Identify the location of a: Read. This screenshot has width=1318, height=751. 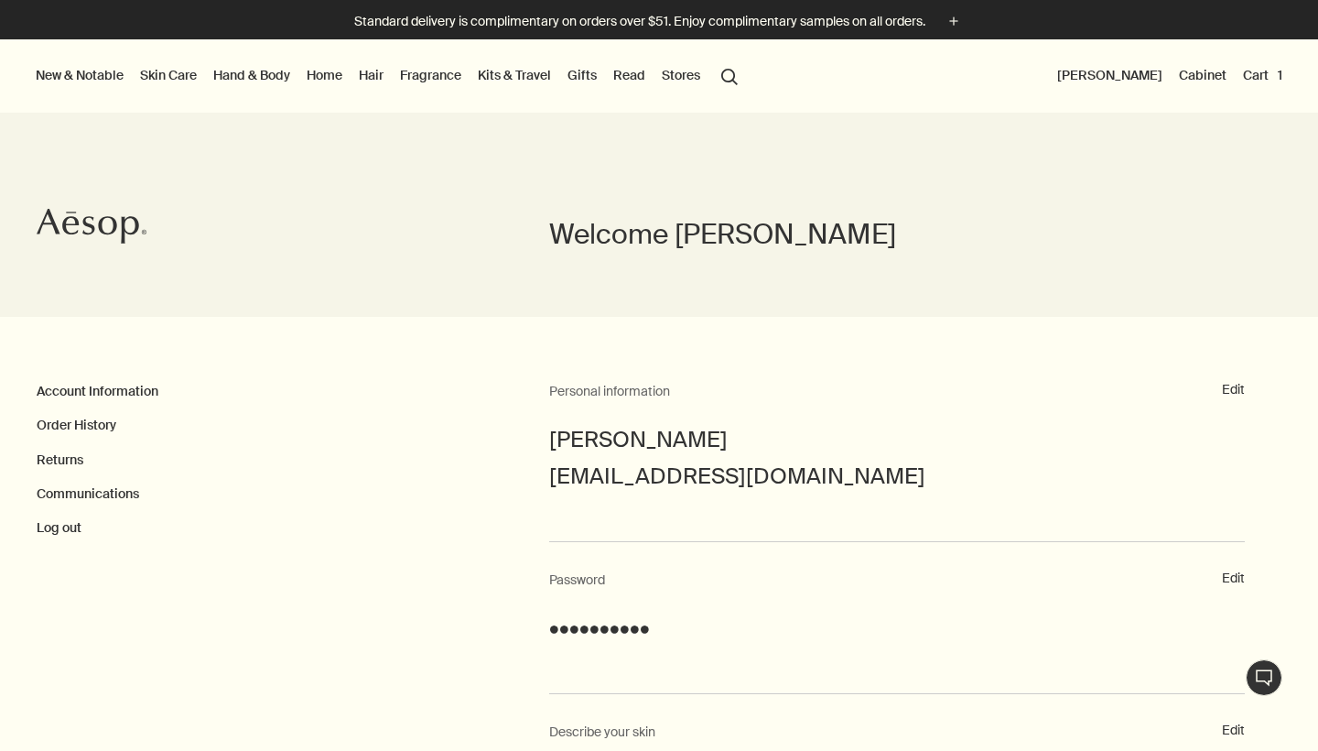
(629, 75).